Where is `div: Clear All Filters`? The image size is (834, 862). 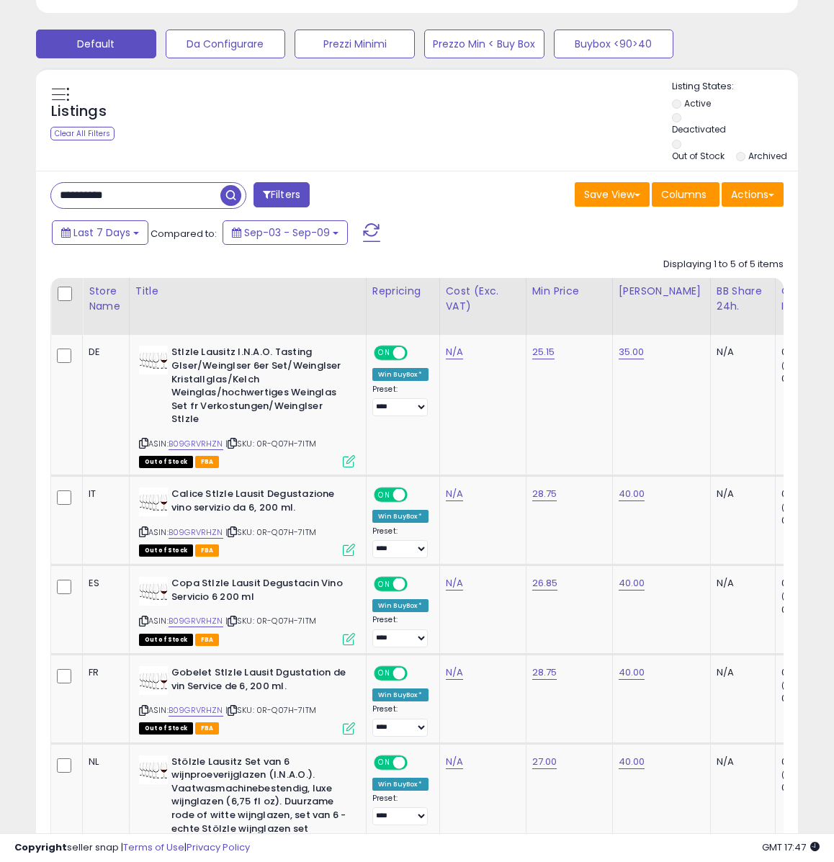
div: Clear All Filters is located at coordinates (82, 133).